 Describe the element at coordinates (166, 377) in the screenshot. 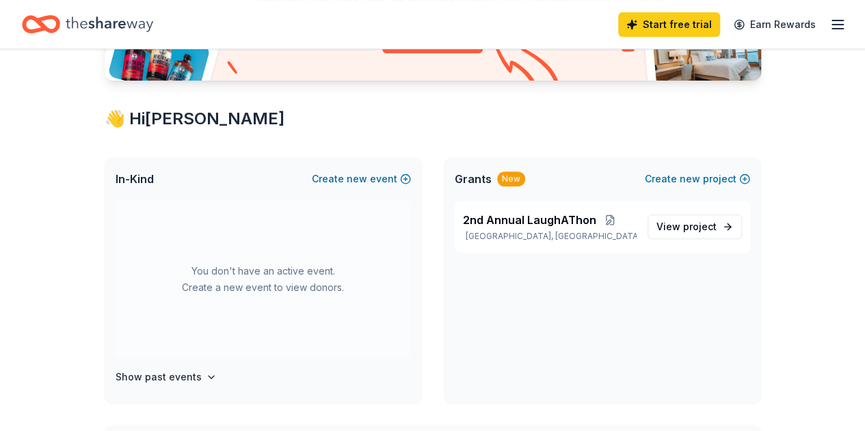

I see `button: Show past events` at that location.